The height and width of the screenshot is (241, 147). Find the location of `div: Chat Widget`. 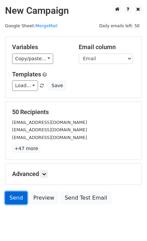

div: Chat Widget is located at coordinates (130, 225).